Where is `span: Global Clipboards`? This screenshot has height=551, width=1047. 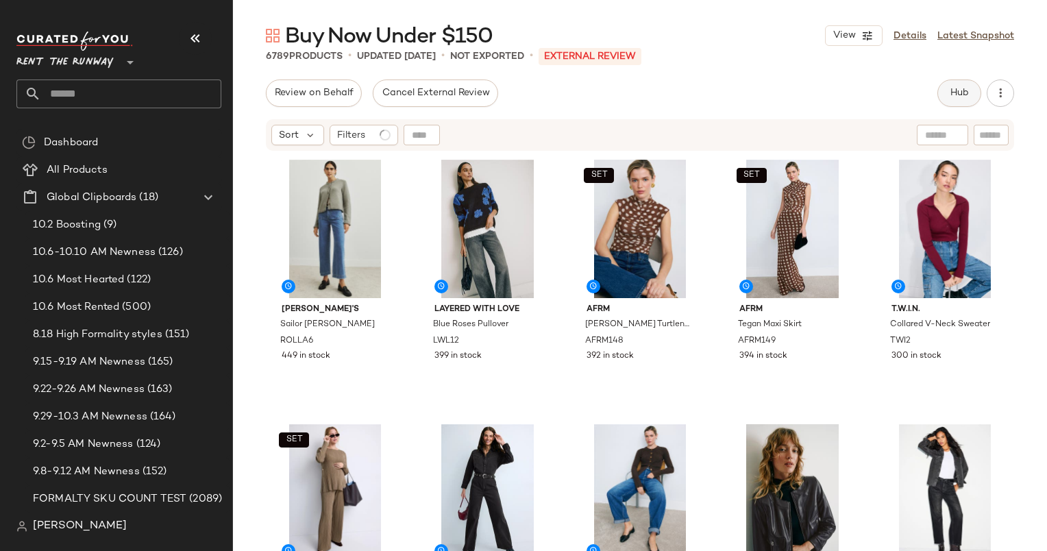 span: Global Clipboards is located at coordinates (91, 197).